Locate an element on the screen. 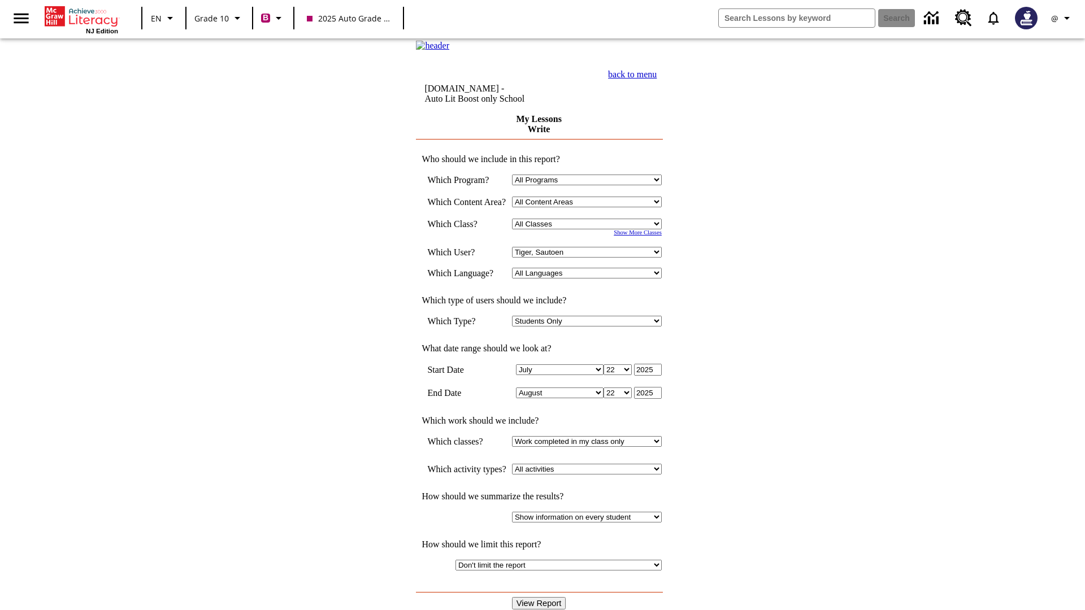 The image size is (1085, 610). td: Who should we include in this report? is located at coordinates (538, 159).